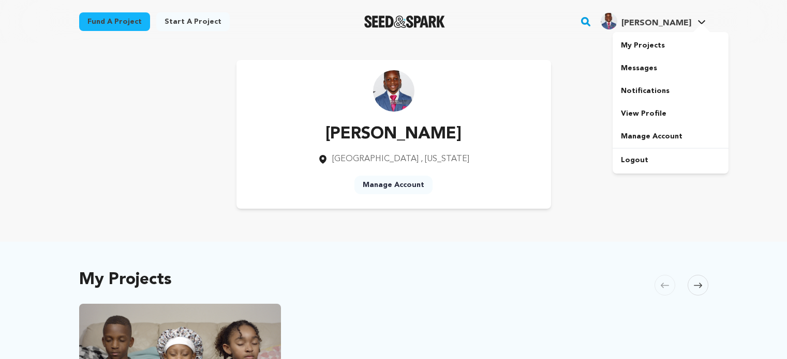 The width and height of the screenshot is (787, 359). What do you see at coordinates (670, 46) in the screenshot?
I see `a: My Projects` at bounding box center [670, 46].